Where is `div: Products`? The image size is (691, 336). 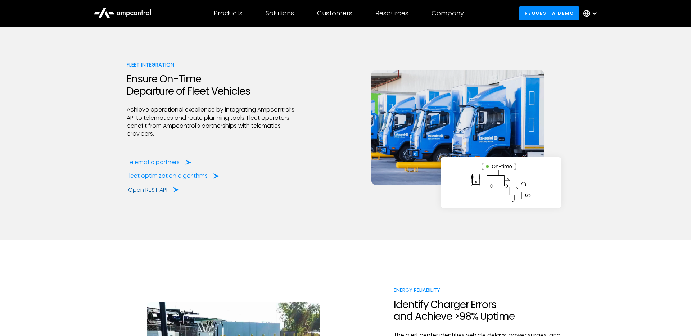 div: Products is located at coordinates (228, 13).